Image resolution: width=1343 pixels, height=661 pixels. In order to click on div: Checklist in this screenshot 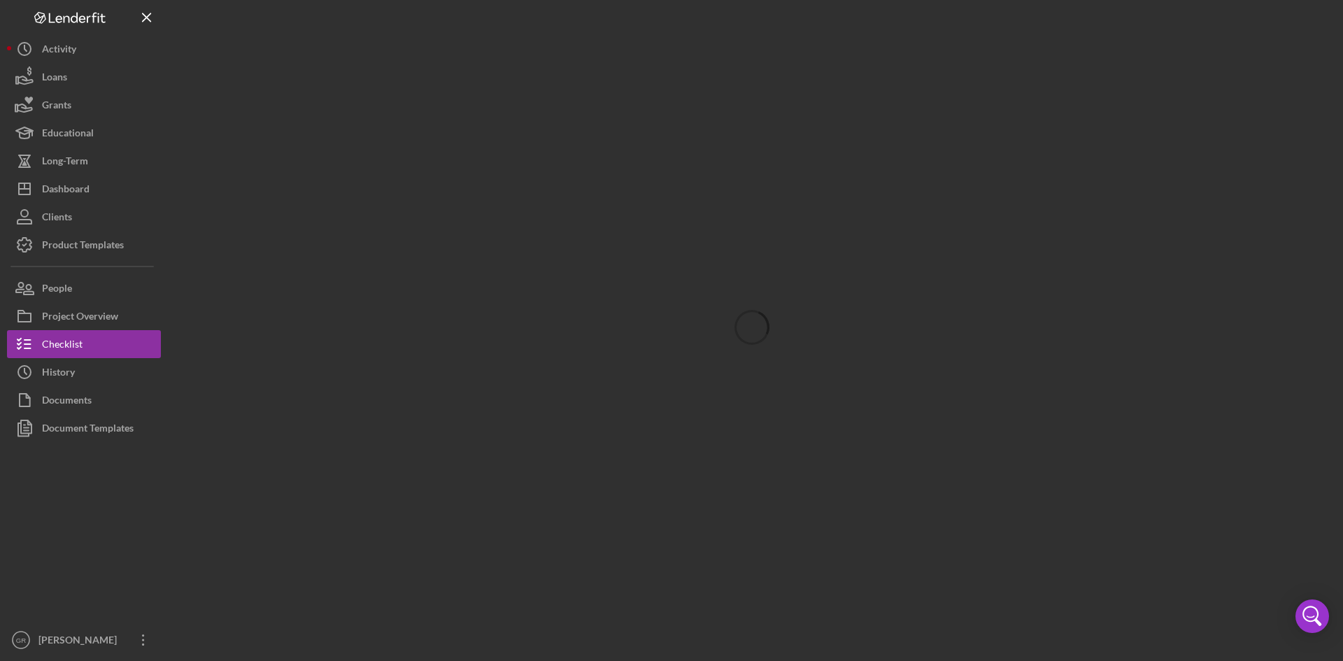, I will do `click(62, 345)`.